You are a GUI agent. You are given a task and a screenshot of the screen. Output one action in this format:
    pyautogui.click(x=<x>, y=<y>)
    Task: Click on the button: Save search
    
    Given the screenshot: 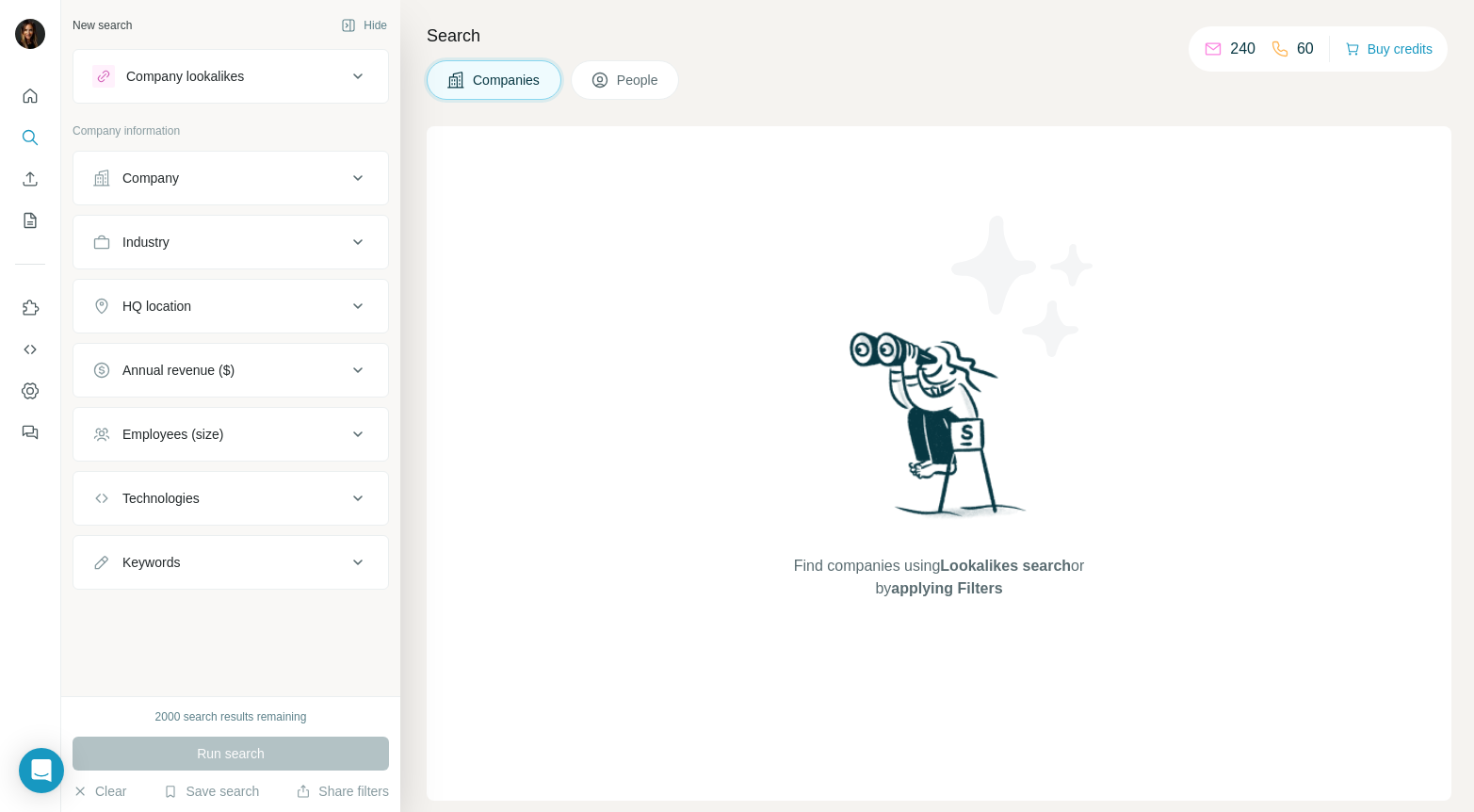 What is the action you would take?
    pyautogui.click(x=211, y=791)
    